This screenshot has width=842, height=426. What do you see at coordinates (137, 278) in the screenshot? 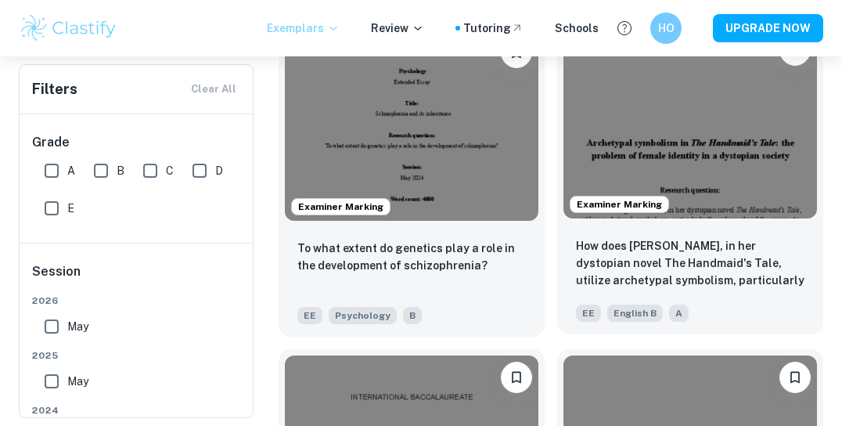
I see `h6: Session` at bounding box center [137, 278].